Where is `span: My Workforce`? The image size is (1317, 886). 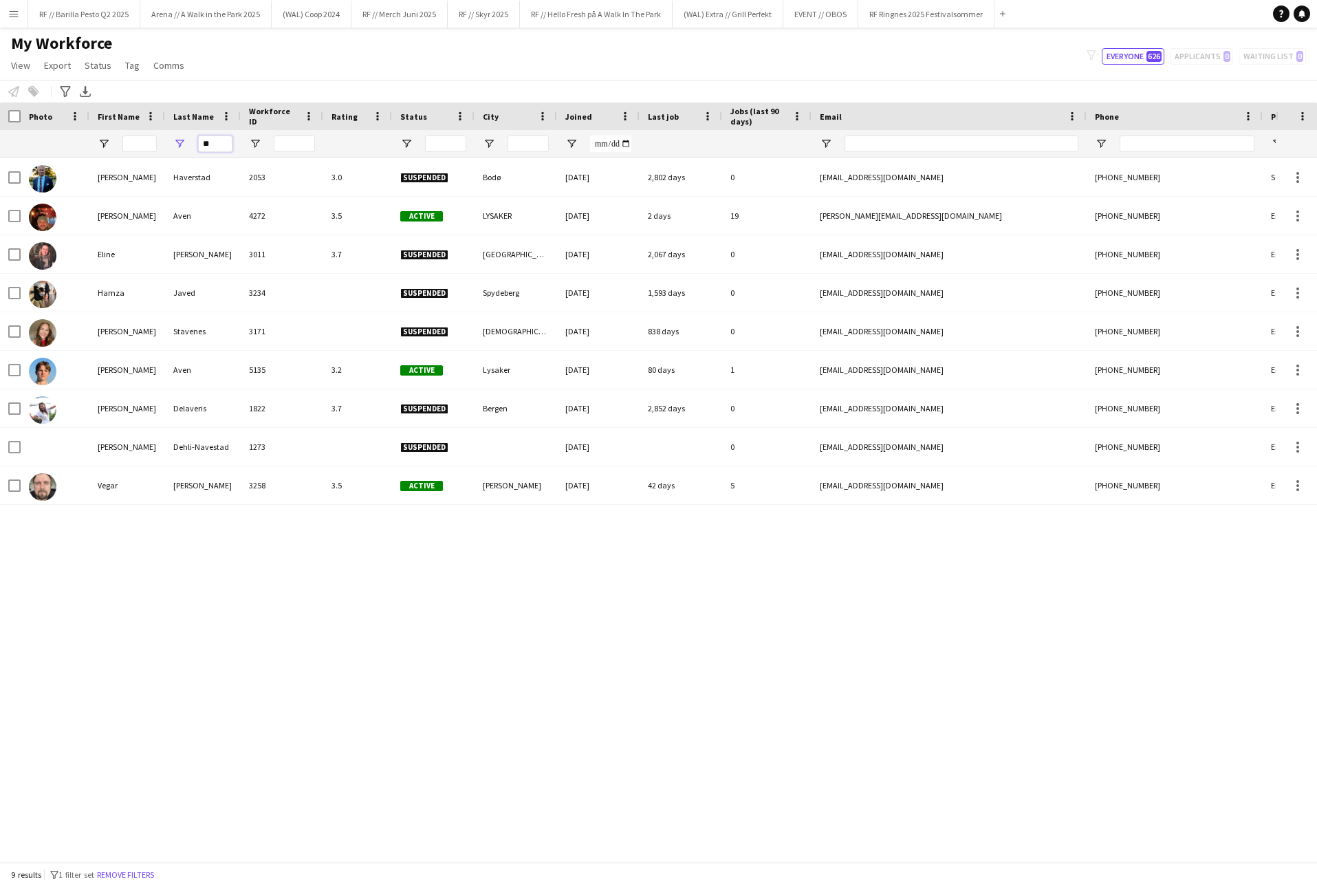
span: My Workforce is located at coordinates (61, 43).